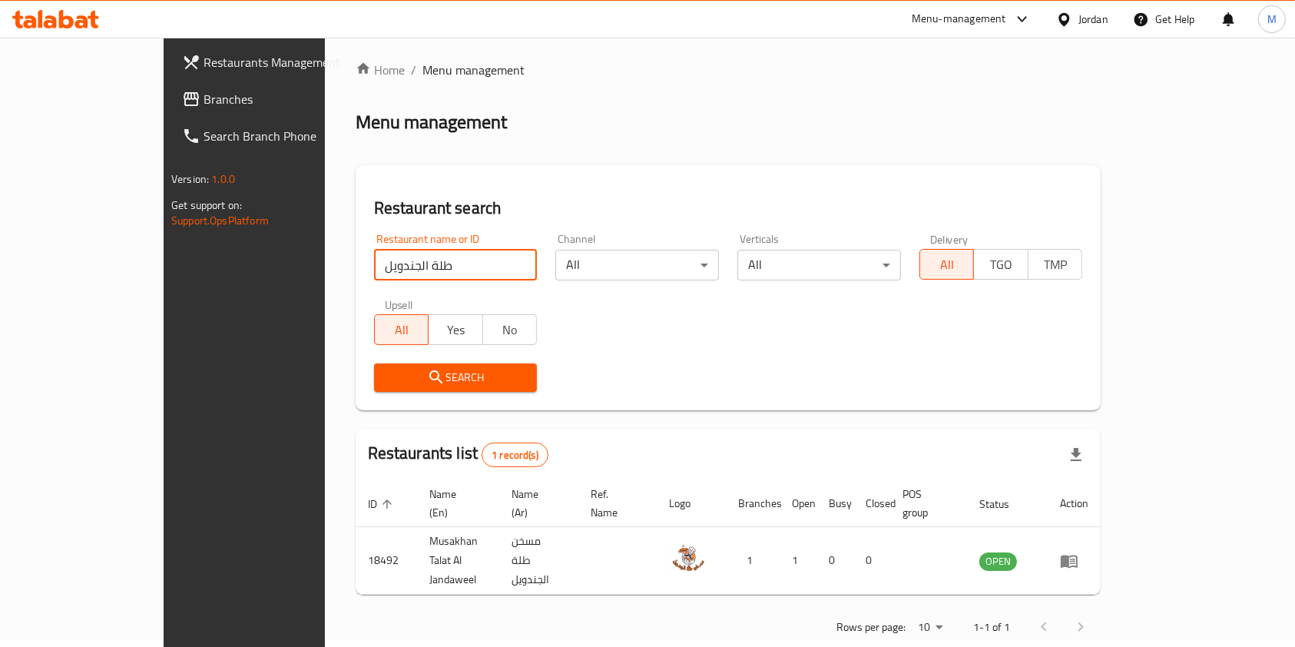 Image resolution: width=1295 pixels, height=647 pixels. Describe the element at coordinates (207, 205) in the screenshot. I see `span: Get support on:` at that location.